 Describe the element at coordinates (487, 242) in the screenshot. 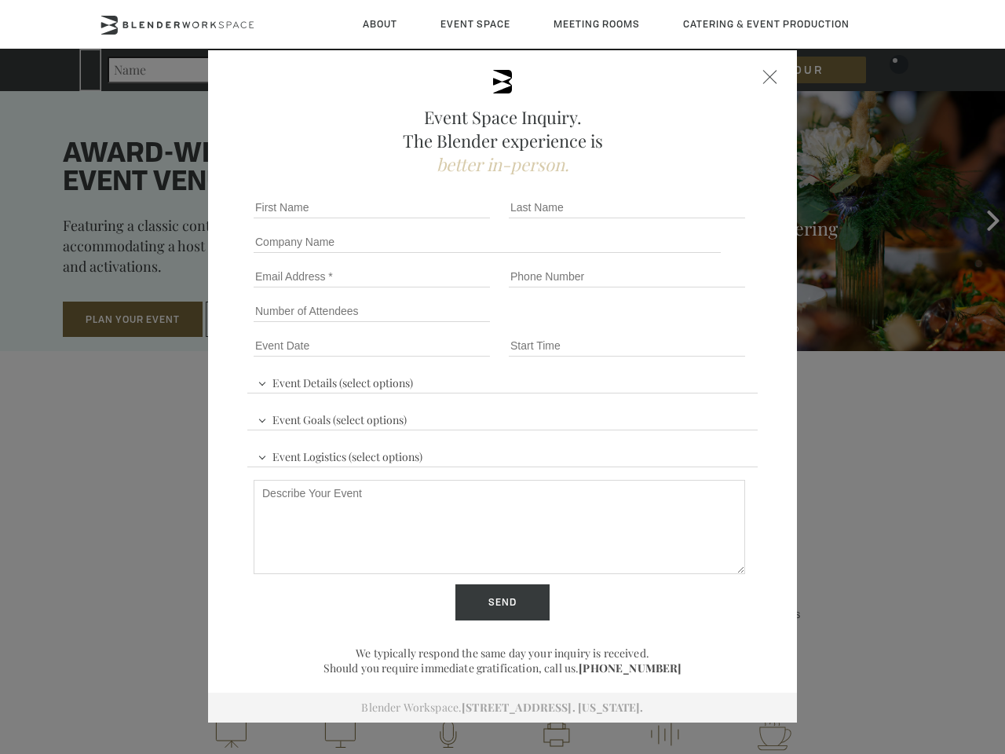

I see `input: Company Name` at that location.